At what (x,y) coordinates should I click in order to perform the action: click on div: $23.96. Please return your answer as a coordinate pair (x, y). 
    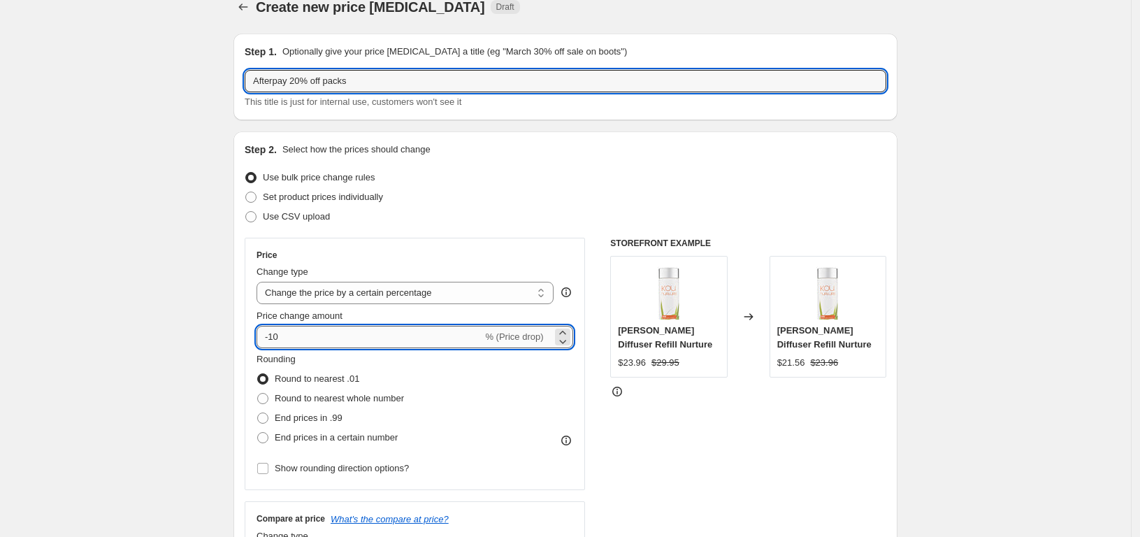
    Looking at the image, I should click on (632, 363).